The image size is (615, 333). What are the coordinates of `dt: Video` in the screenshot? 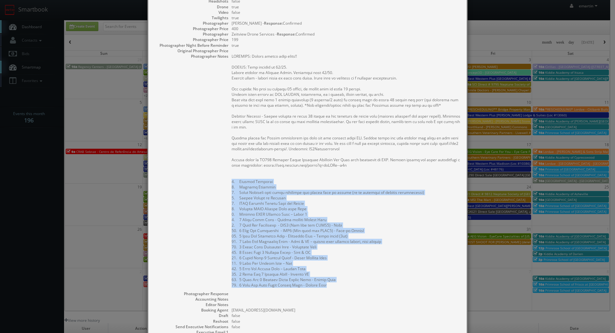 It's located at (192, 12).